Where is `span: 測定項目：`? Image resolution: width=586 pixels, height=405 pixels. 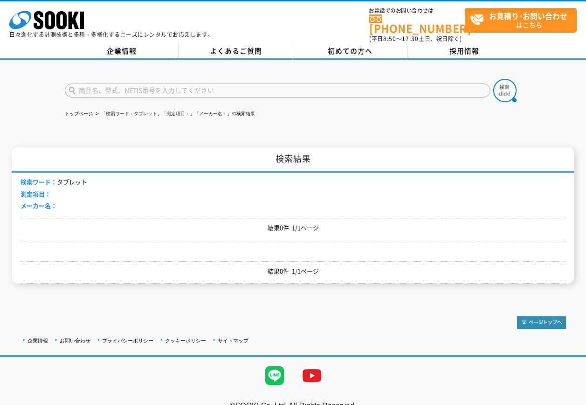 span: 測定項目： is located at coordinates (35, 194).